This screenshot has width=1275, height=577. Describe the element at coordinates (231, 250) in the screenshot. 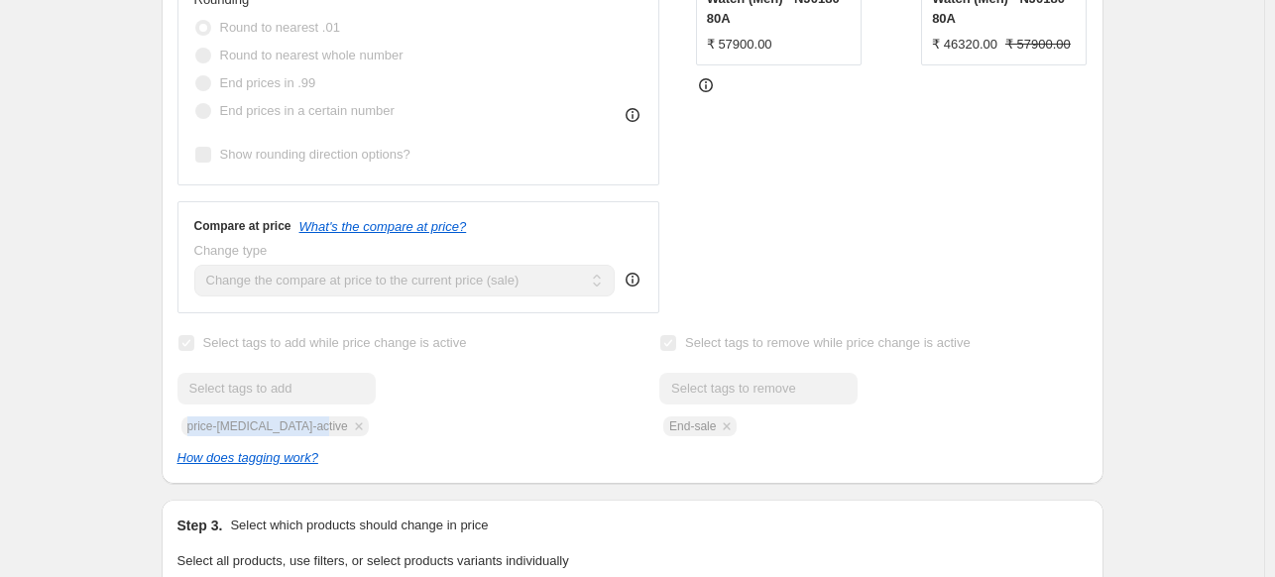

I see `span: Change type` at that location.